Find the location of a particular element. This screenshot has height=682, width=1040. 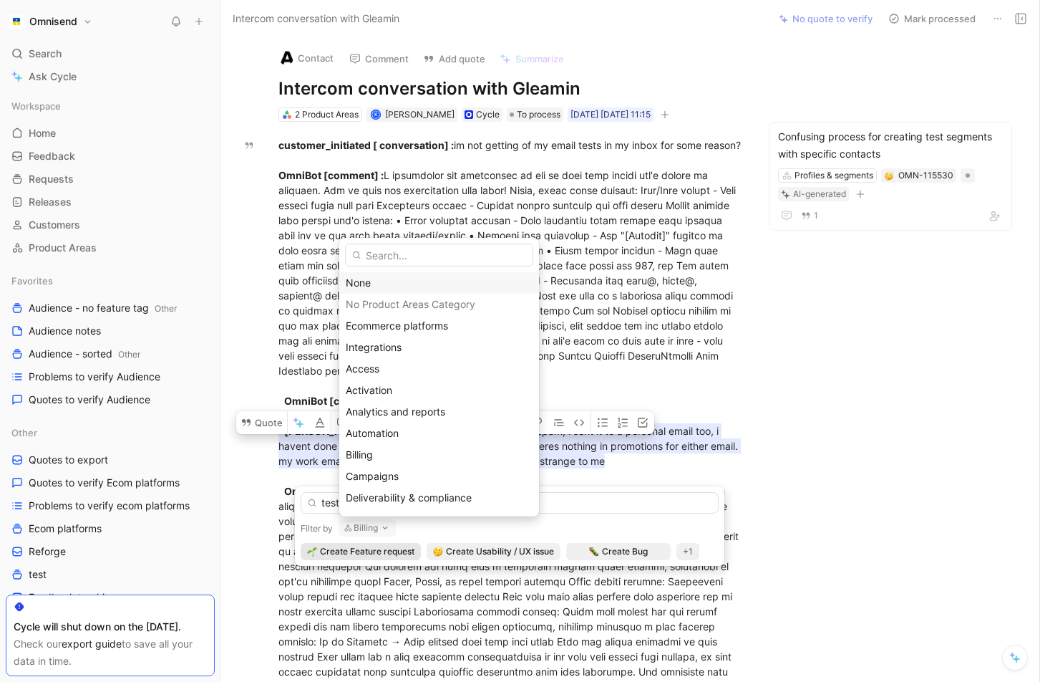

span: Integrations is located at coordinates (374, 347).